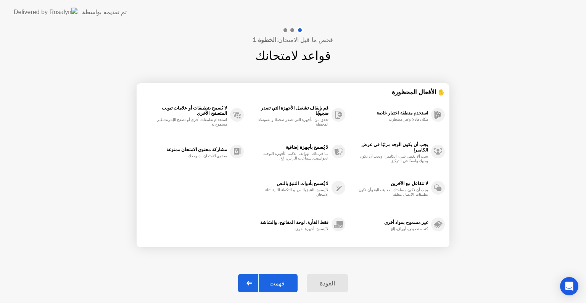 The width and height of the screenshot is (586, 303). What do you see at coordinates (327, 283) in the screenshot?
I see `div: العودة` at bounding box center [327, 283].